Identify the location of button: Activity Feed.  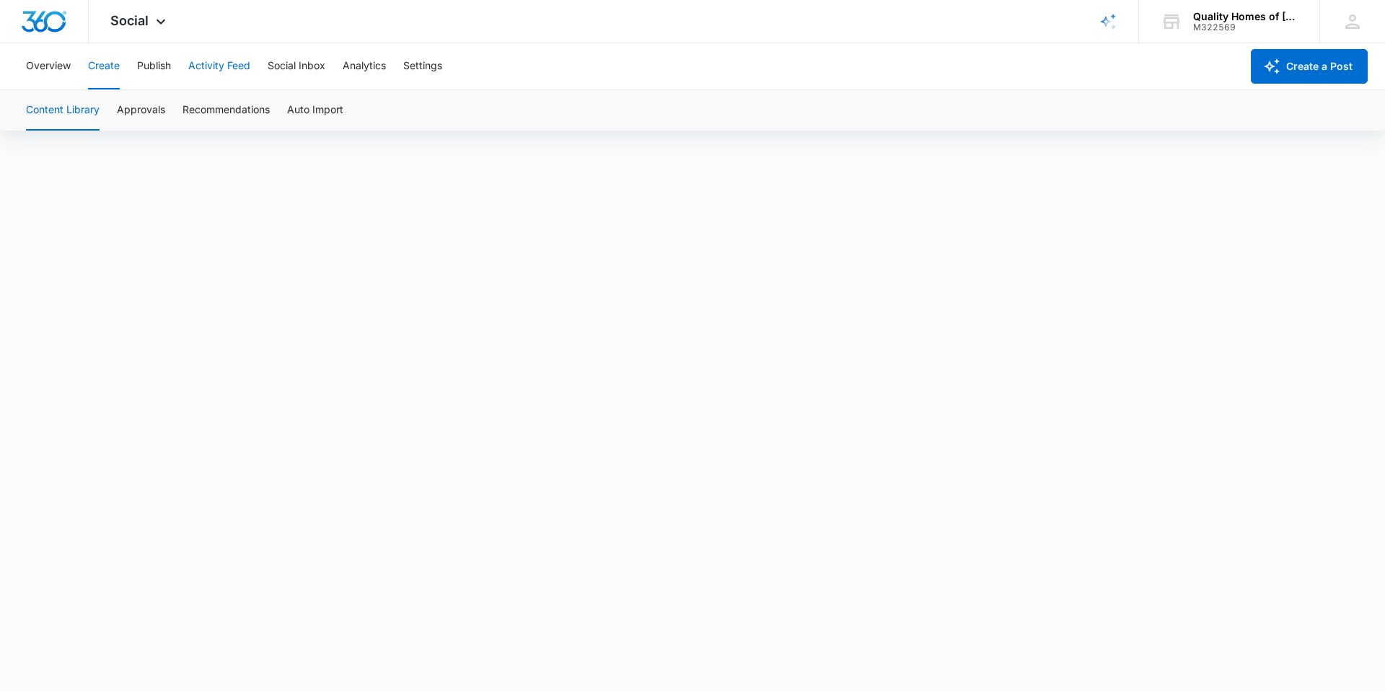
(219, 66).